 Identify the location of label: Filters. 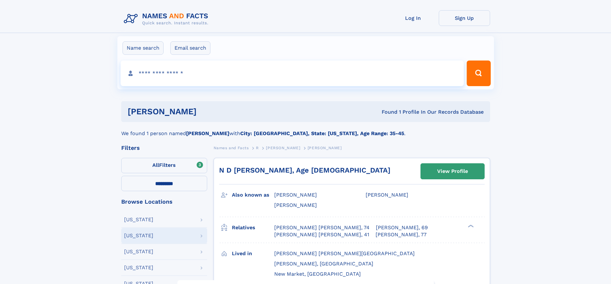
(164, 166).